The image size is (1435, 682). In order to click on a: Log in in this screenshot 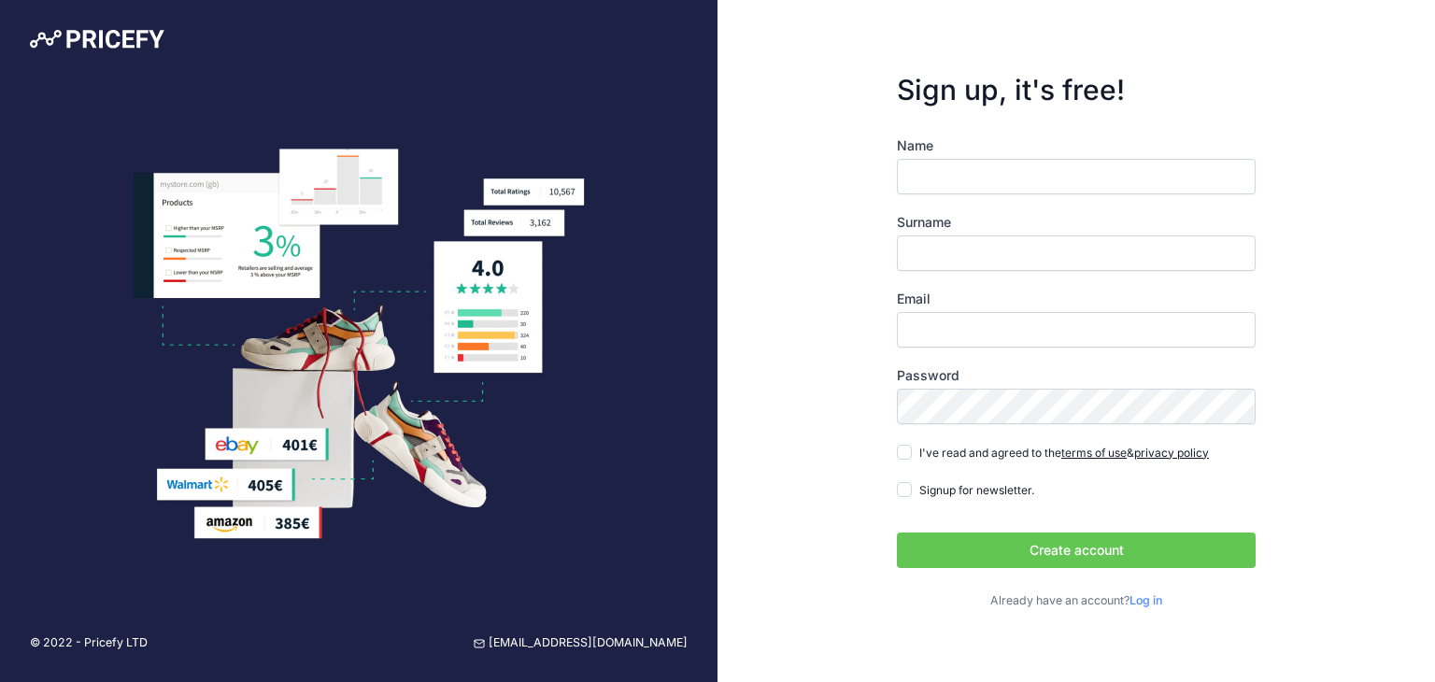, I will do `click(1145, 600)`.